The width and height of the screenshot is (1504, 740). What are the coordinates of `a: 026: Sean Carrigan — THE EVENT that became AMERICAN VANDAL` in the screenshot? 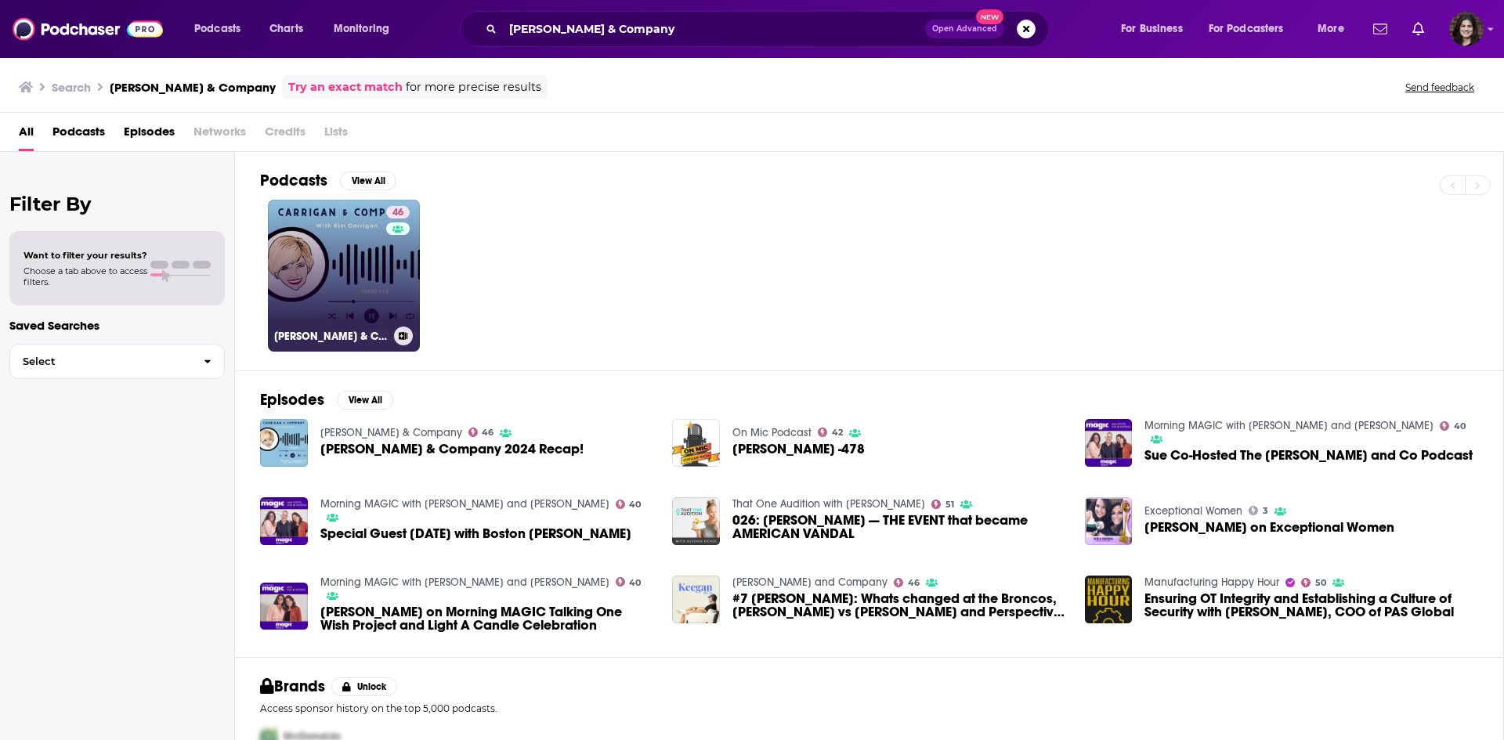 It's located at (696, 521).